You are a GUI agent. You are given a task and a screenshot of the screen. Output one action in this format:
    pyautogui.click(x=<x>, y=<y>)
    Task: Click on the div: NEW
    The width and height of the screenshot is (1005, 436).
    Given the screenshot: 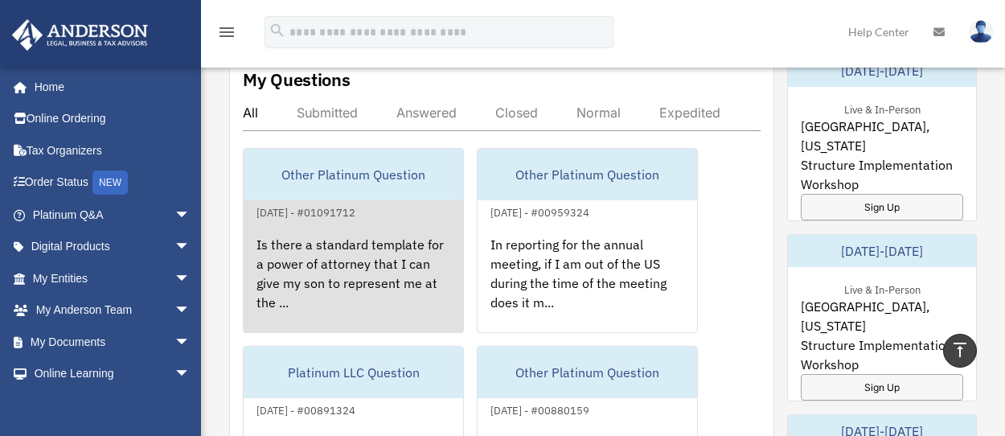 What is the action you would take?
    pyautogui.click(x=110, y=183)
    